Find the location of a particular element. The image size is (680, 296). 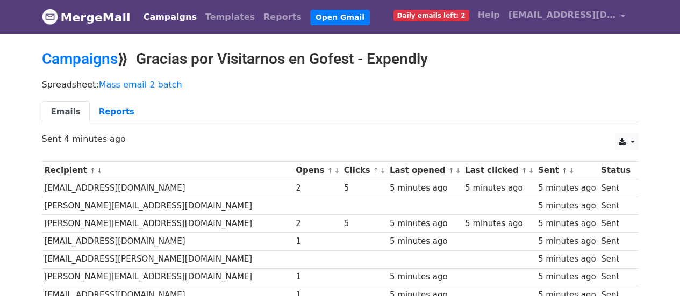

p: Spreadsheet: is located at coordinates (340, 84).